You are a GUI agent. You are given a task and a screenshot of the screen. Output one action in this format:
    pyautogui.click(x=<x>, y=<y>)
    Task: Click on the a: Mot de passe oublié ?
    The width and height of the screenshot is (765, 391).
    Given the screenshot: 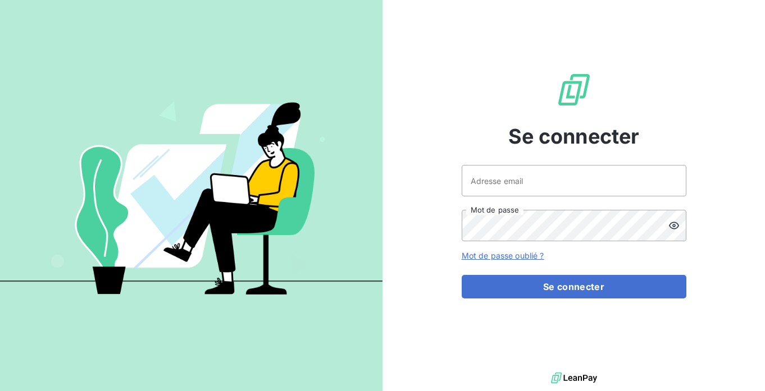 What is the action you would take?
    pyautogui.click(x=503, y=256)
    